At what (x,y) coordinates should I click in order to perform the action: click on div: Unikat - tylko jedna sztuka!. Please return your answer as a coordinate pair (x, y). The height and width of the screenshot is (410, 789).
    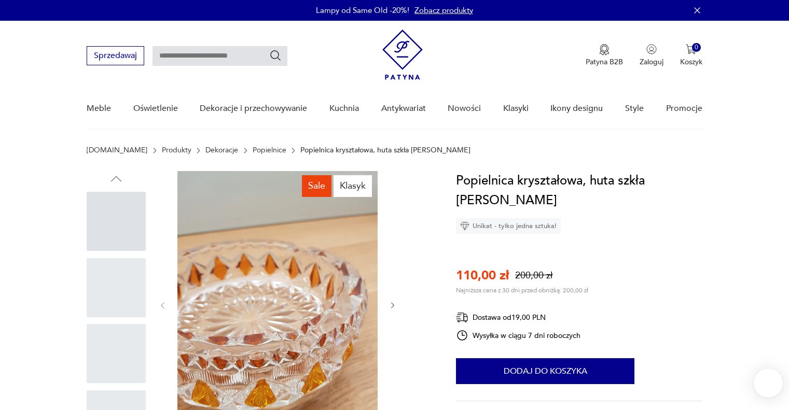
    Looking at the image, I should click on (508, 226).